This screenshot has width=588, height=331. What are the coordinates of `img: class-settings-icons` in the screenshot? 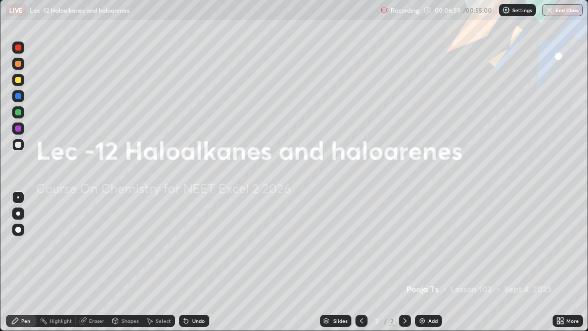 It's located at (506, 10).